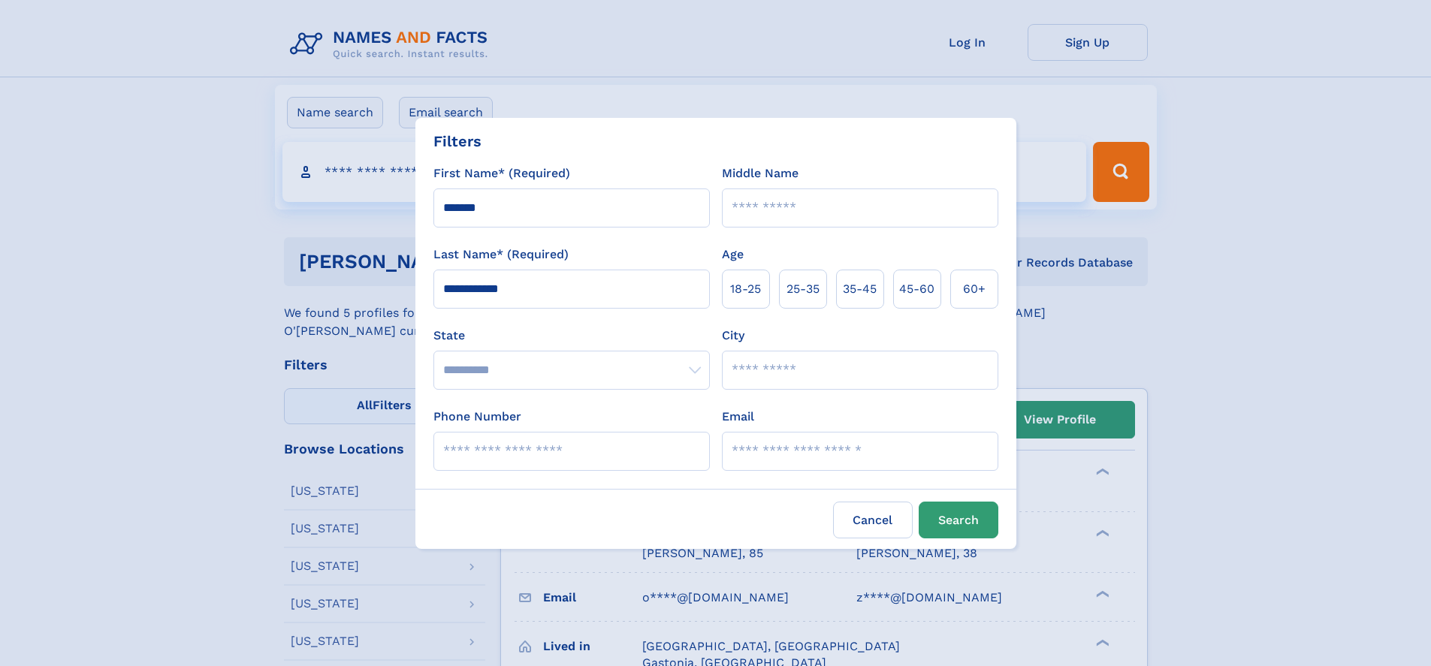  I want to click on div: Filters, so click(457, 141).